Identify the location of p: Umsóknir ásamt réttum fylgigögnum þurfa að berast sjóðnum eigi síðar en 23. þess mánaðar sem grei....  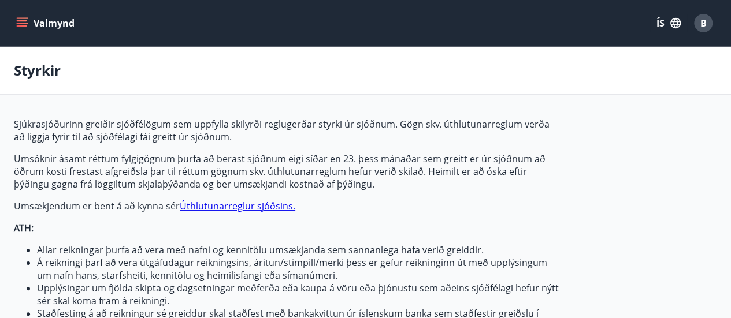
(287, 172).